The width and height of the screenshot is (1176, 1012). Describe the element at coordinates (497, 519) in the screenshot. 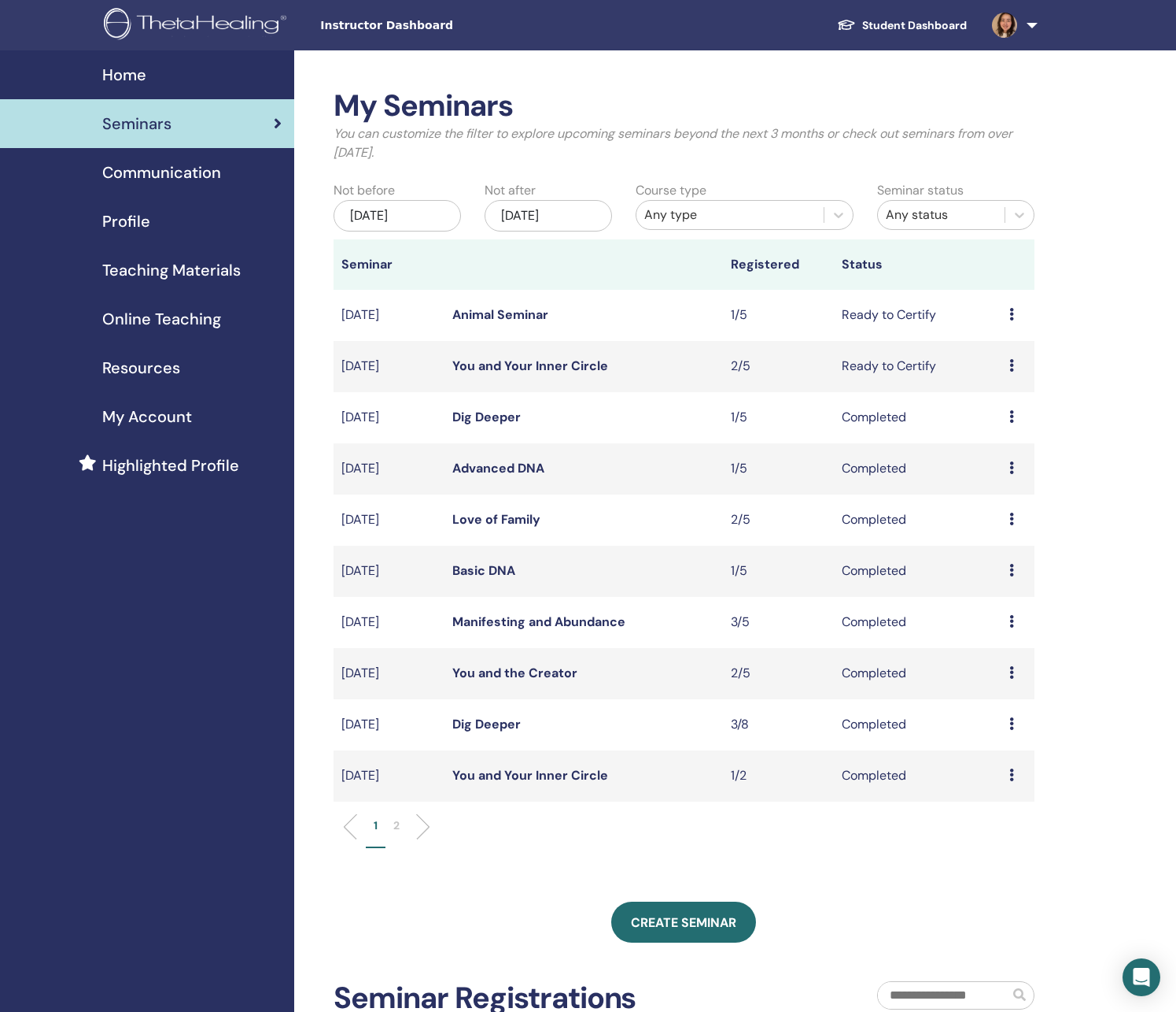

I see `a: Love of Family` at that location.